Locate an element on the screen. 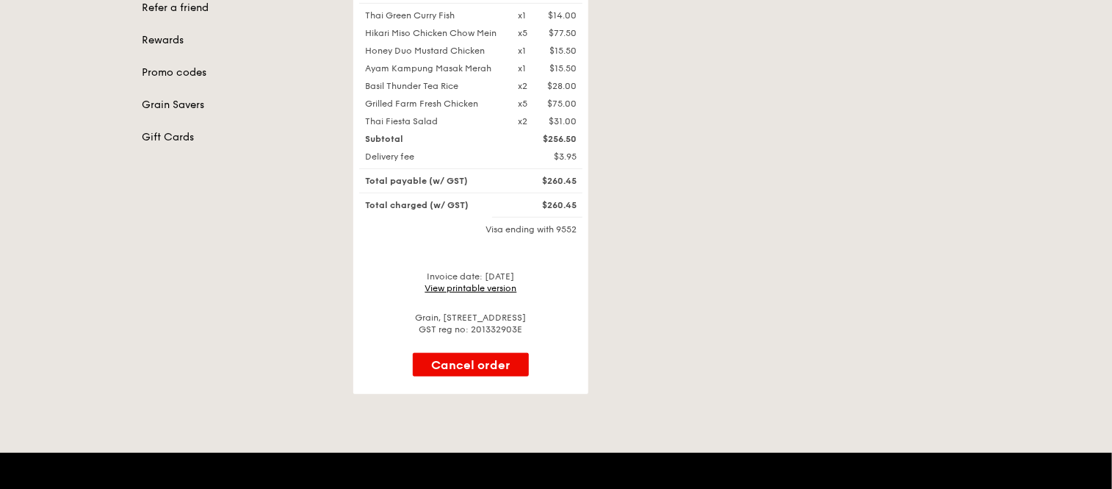 This screenshot has height=489, width=1112. div: Total charged (w/ GST) is located at coordinates (433, 205).